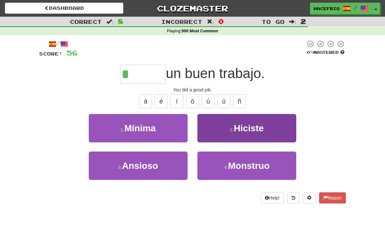 This screenshot has height=226, width=385. Describe the element at coordinates (86, 22) in the screenshot. I see `span: Correct` at that location.